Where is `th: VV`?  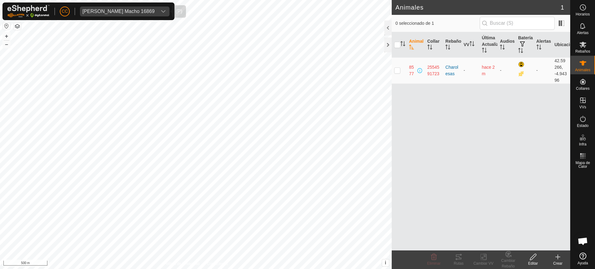
th: VV is located at coordinates (470, 45).